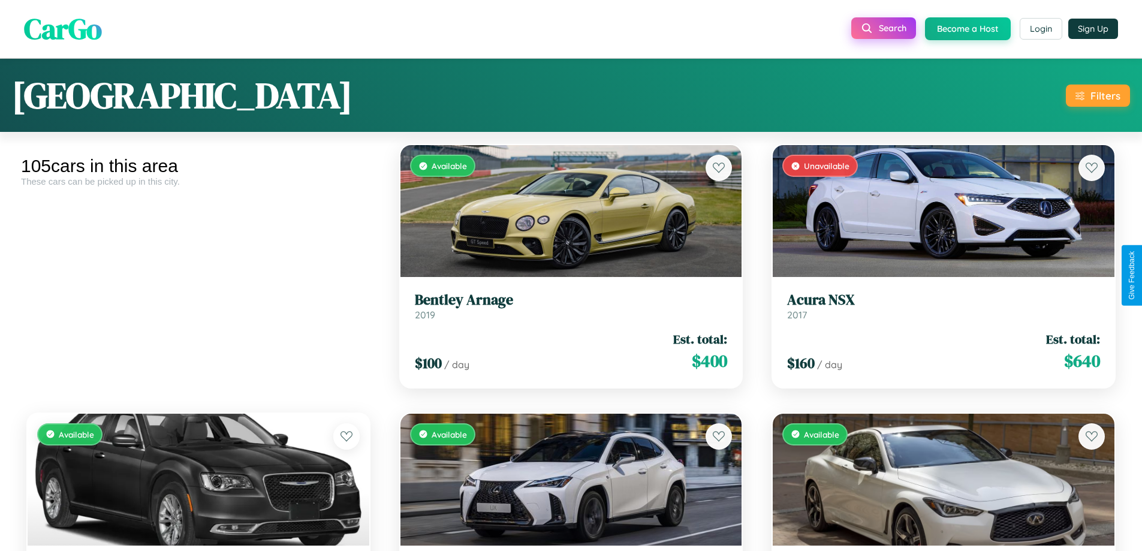  What do you see at coordinates (63, 29) in the screenshot?
I see `span: CarGo` at bounding box center [63, 29].